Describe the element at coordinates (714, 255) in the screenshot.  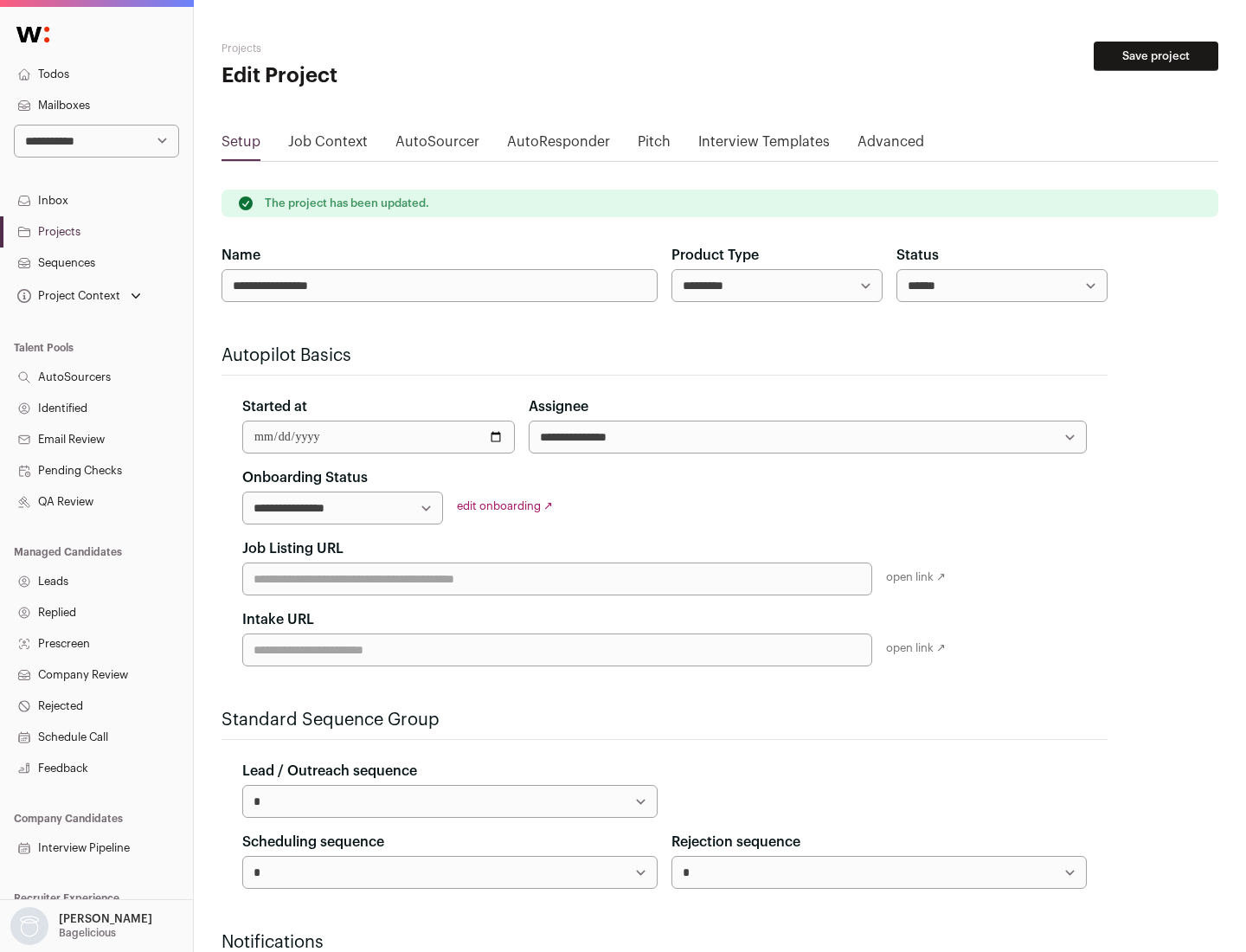
I see `label: Product Type` at that location.